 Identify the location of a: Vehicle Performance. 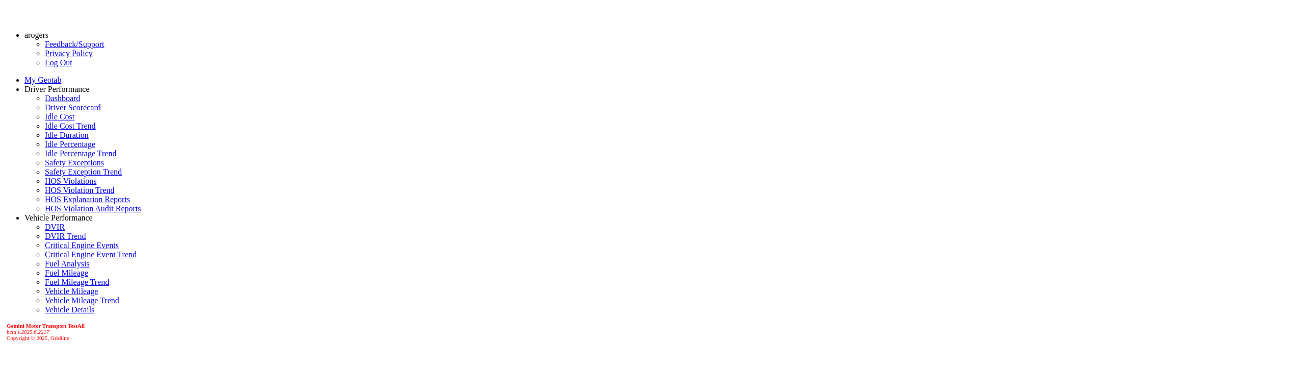
(59, 217).